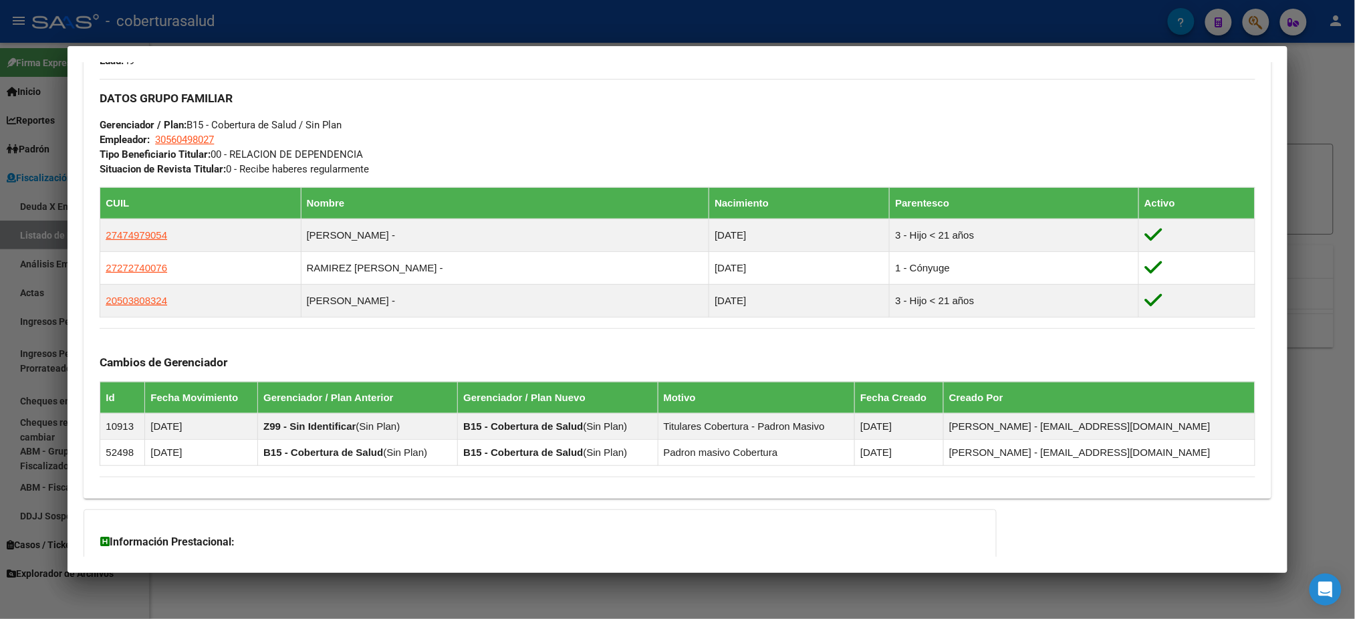 The height and width of the screenshot is (619, 1355). I want to click on span: 0 - Recibe haberes regularmente, so click(234, 169).